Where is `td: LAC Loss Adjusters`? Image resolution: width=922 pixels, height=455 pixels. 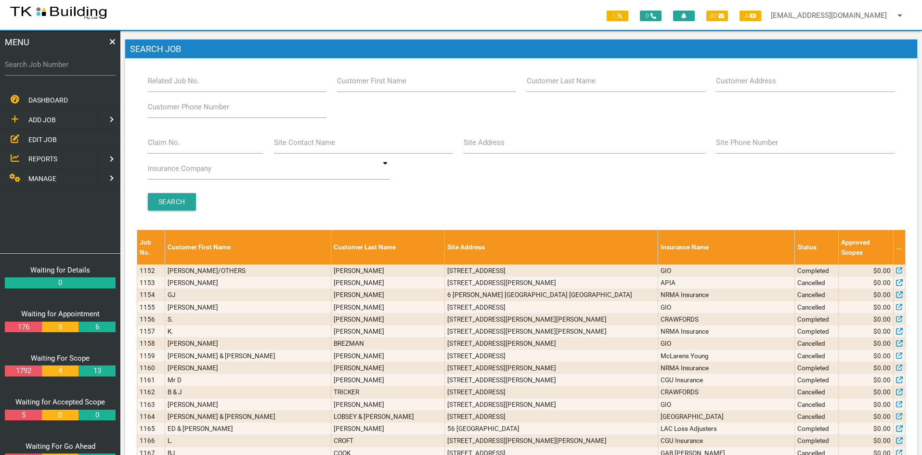
td: LAC Loss Adjusters is located at coordinates (727, 429).